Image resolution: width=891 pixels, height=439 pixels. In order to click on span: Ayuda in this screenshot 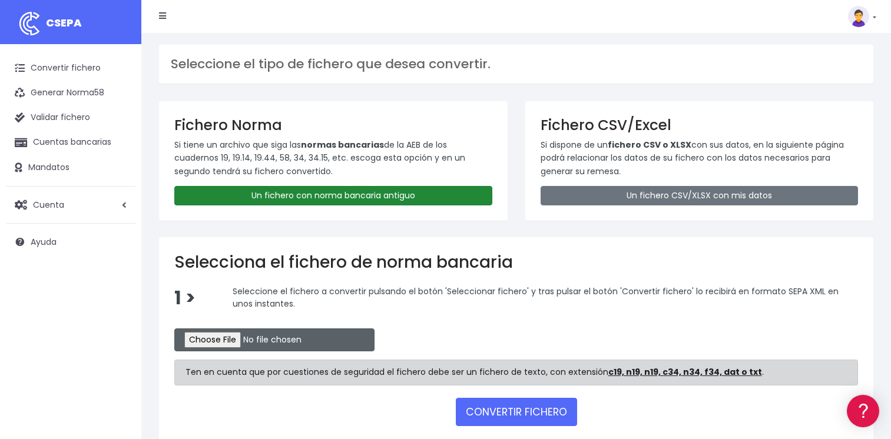, I will do `click(44, 242)`.